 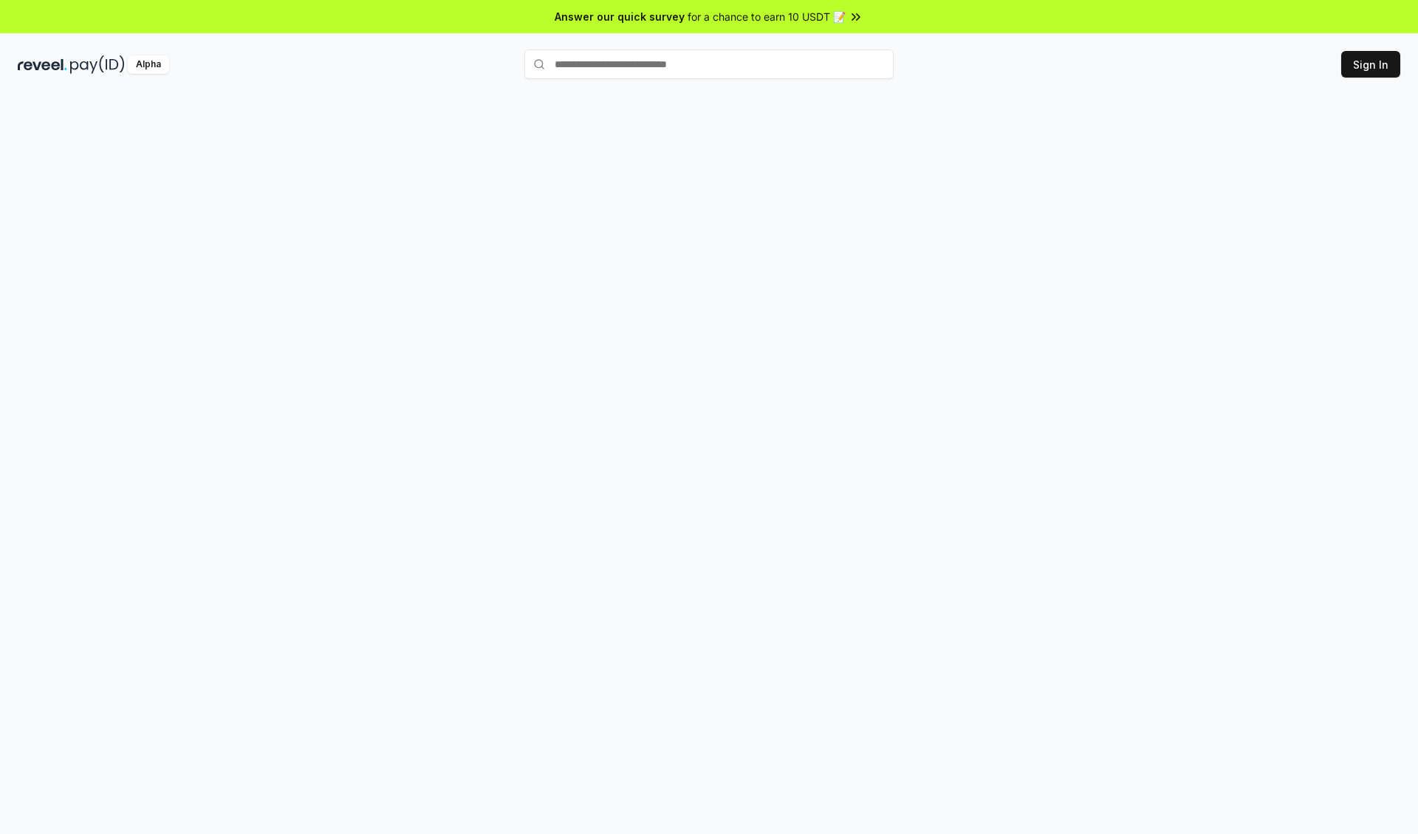 I want to click on span: Answer our quick survey, so click(x=620, y=16).